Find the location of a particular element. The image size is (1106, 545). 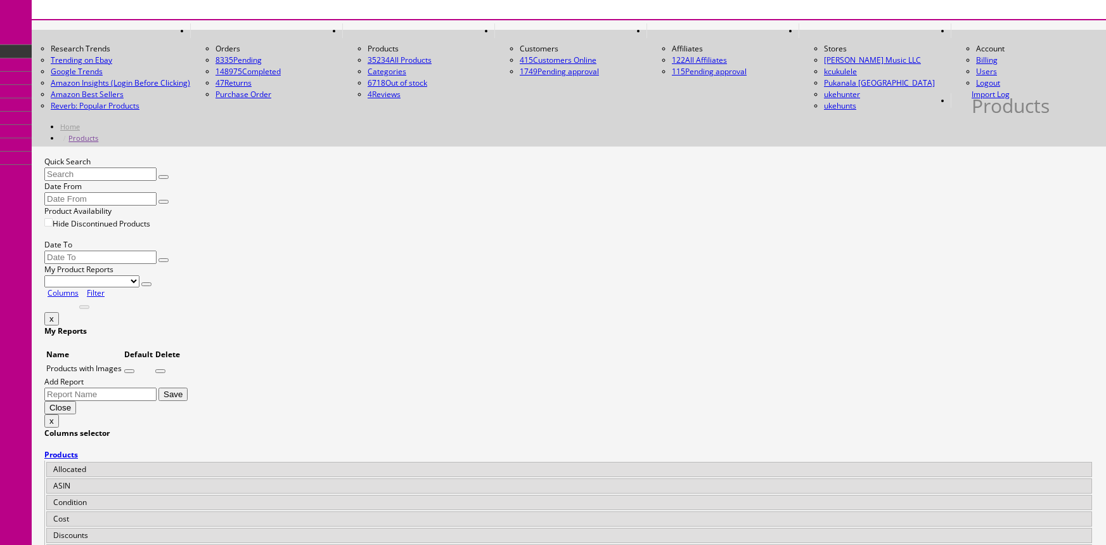

a: Amazon Insights (Login Before Clicking) is located at coordinates (120, 83).